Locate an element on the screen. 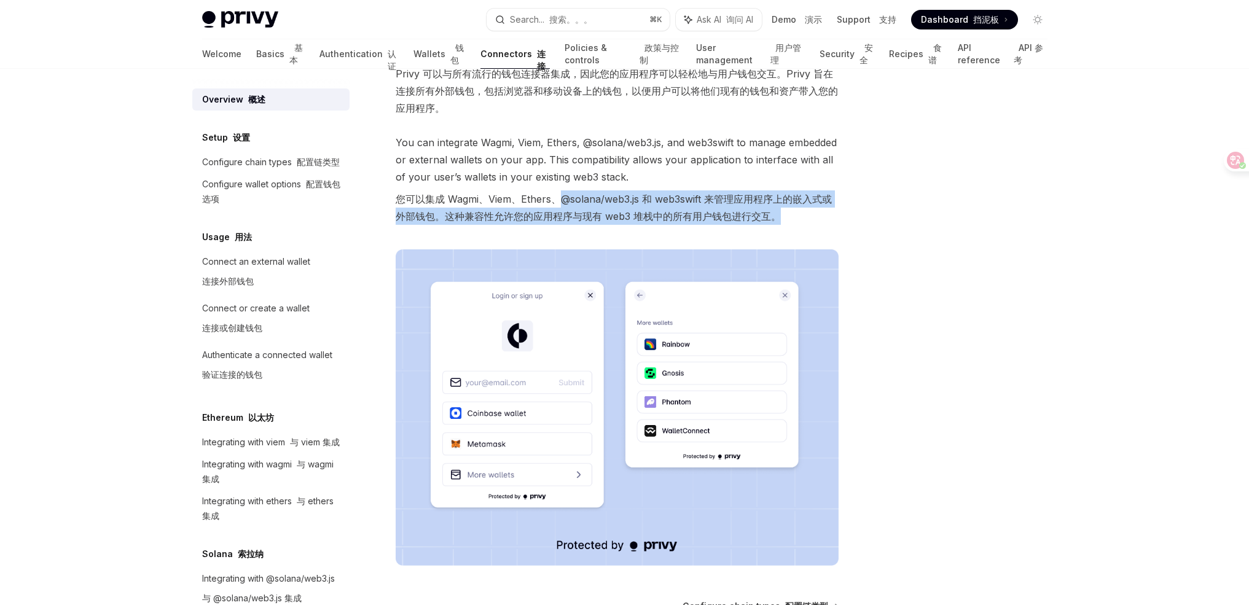 The width and height of the screenshot is (1249, 605). a: Authenticate a connected wallet验证连接的钱包 is located at coordinates (271, 367).